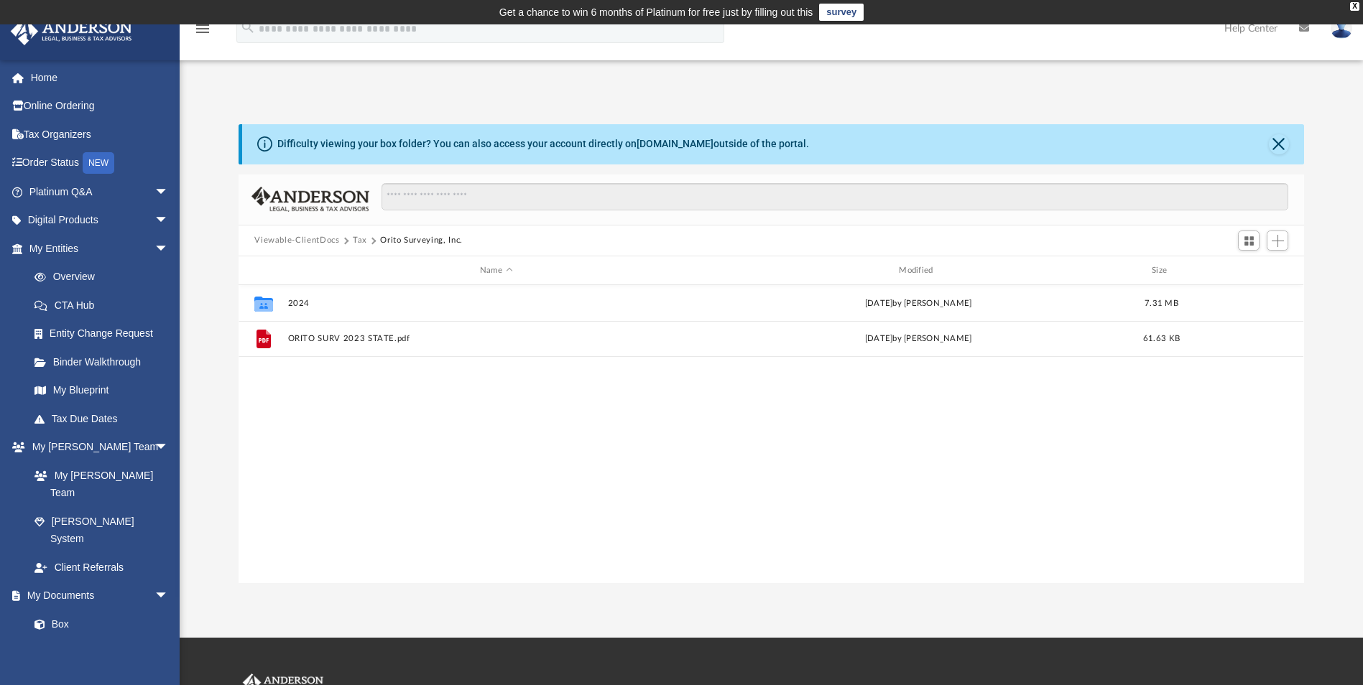 The width and height of the screenshot is (1363, 685). Describe the element at coordinates (496, 271) in the screenshot. I see `div: Name` at that location.